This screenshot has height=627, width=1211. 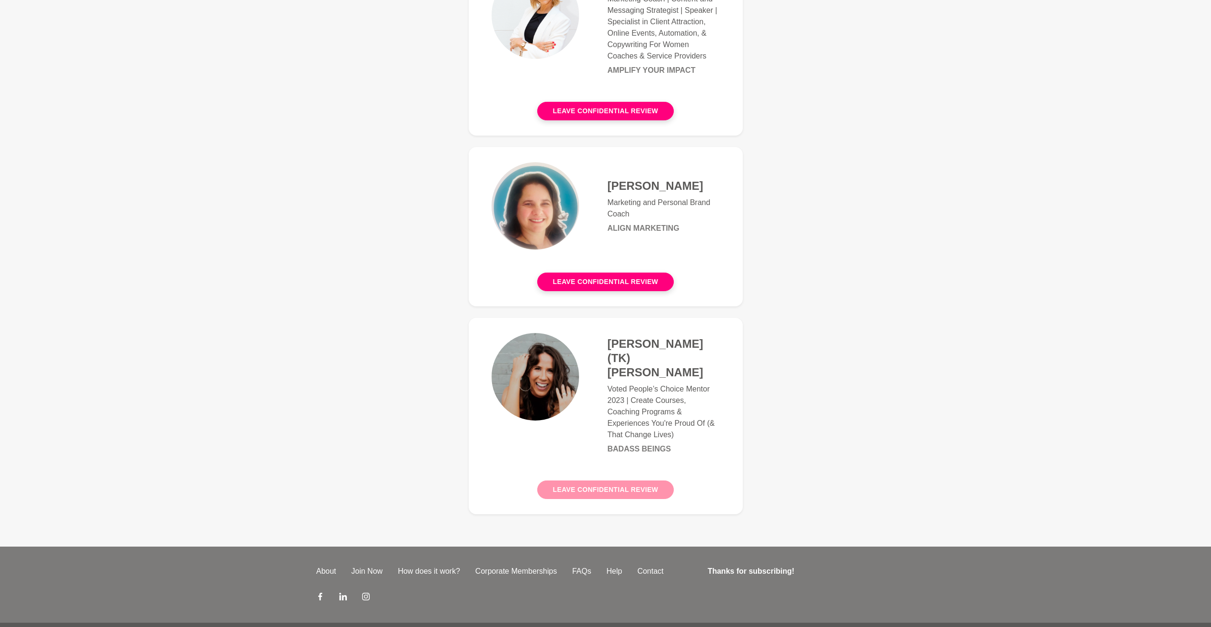 What do you see at coordinates (582, 572) in the screenshot?
I see `a: FAQs` at bounding box center [582, 572].